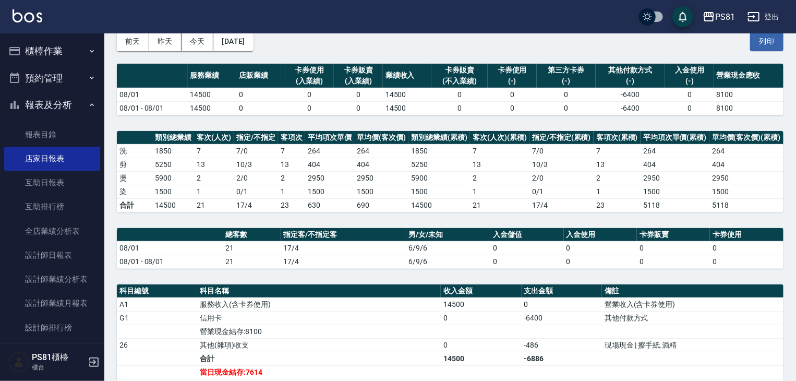 This screenshot has height=381, width=796. Describe the element at coordinates (747, 178) in the screenshot. I see `td: 2950` at that location.